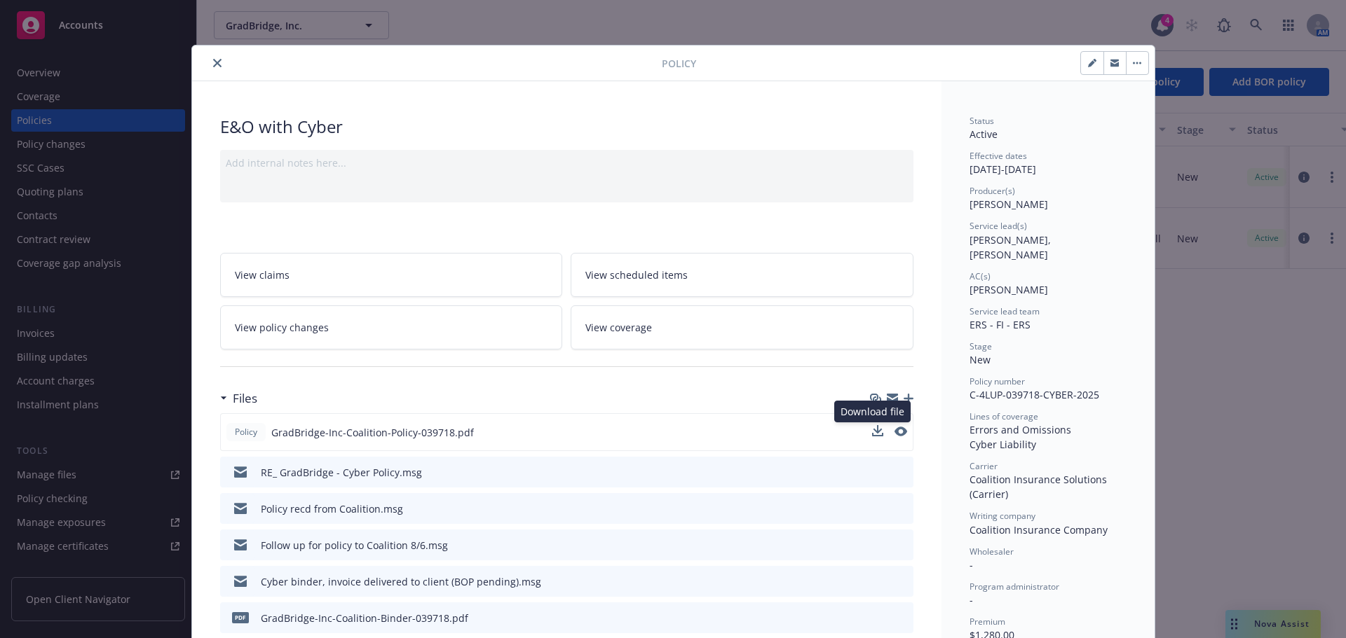 The width and height of the screenshot is (1346, 638). Describe the element at coordinates (401, 582) in the screenshot. I see `div: Cyber binder, invoice delivered to client (BOP pending).msg` at that location.